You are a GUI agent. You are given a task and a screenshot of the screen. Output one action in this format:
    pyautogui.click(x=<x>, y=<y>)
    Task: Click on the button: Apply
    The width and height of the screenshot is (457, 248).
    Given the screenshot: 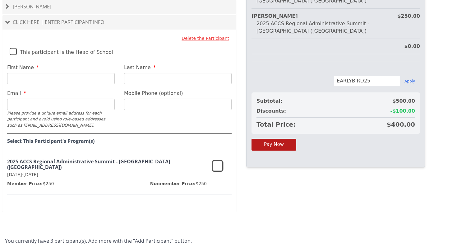 What is the action you would take?
    pyautogui.click(x=410, y=81)
    